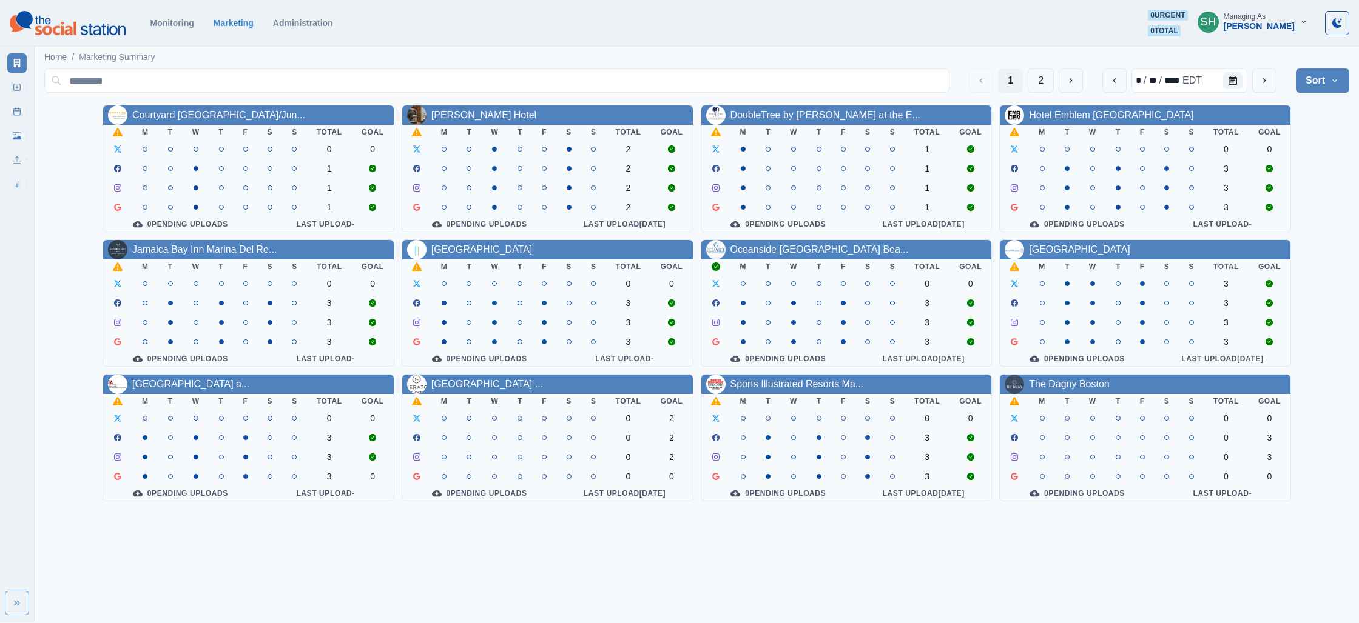 The image size is (1359, 623). Describe the element at coordinates (17, 603) in the screenshot. I see `button: Expand` at that location.